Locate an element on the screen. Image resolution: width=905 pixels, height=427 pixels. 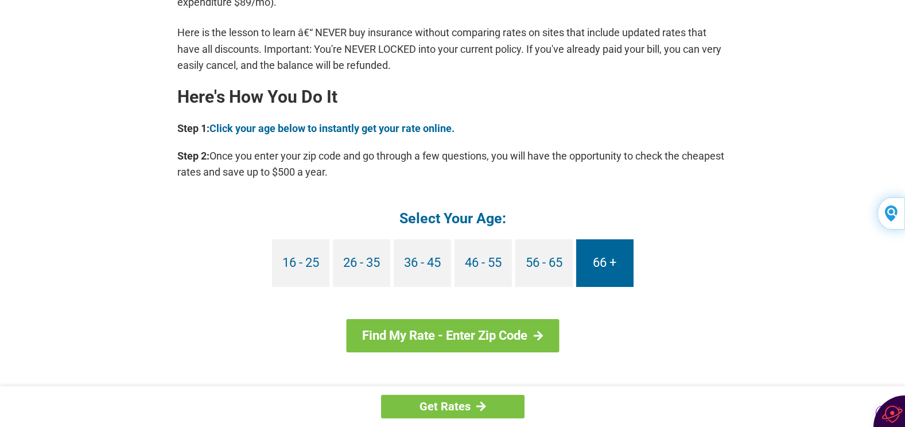
b: Step 1: is located at coordinates (193, 128).